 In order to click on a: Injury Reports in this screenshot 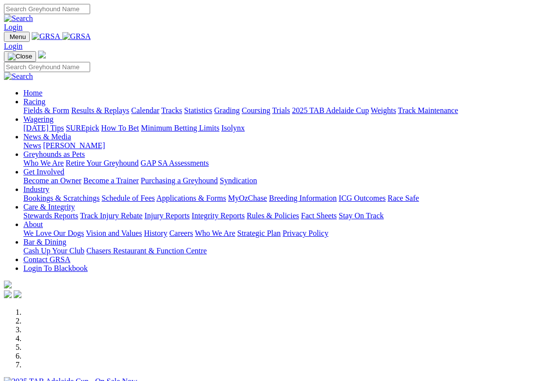, I will do `click(167, 216)`.